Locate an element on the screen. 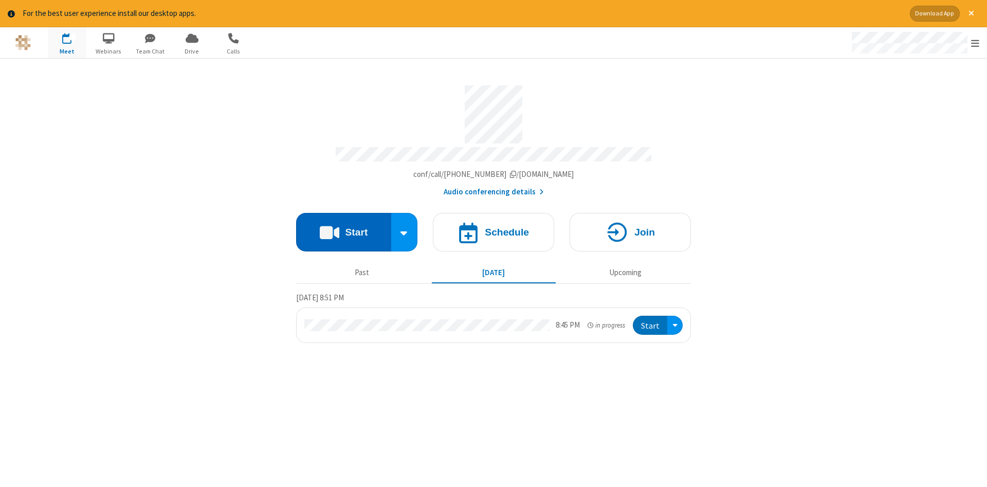 The image size is (987, 487). h4: Join is located at coordinates (645, 232).